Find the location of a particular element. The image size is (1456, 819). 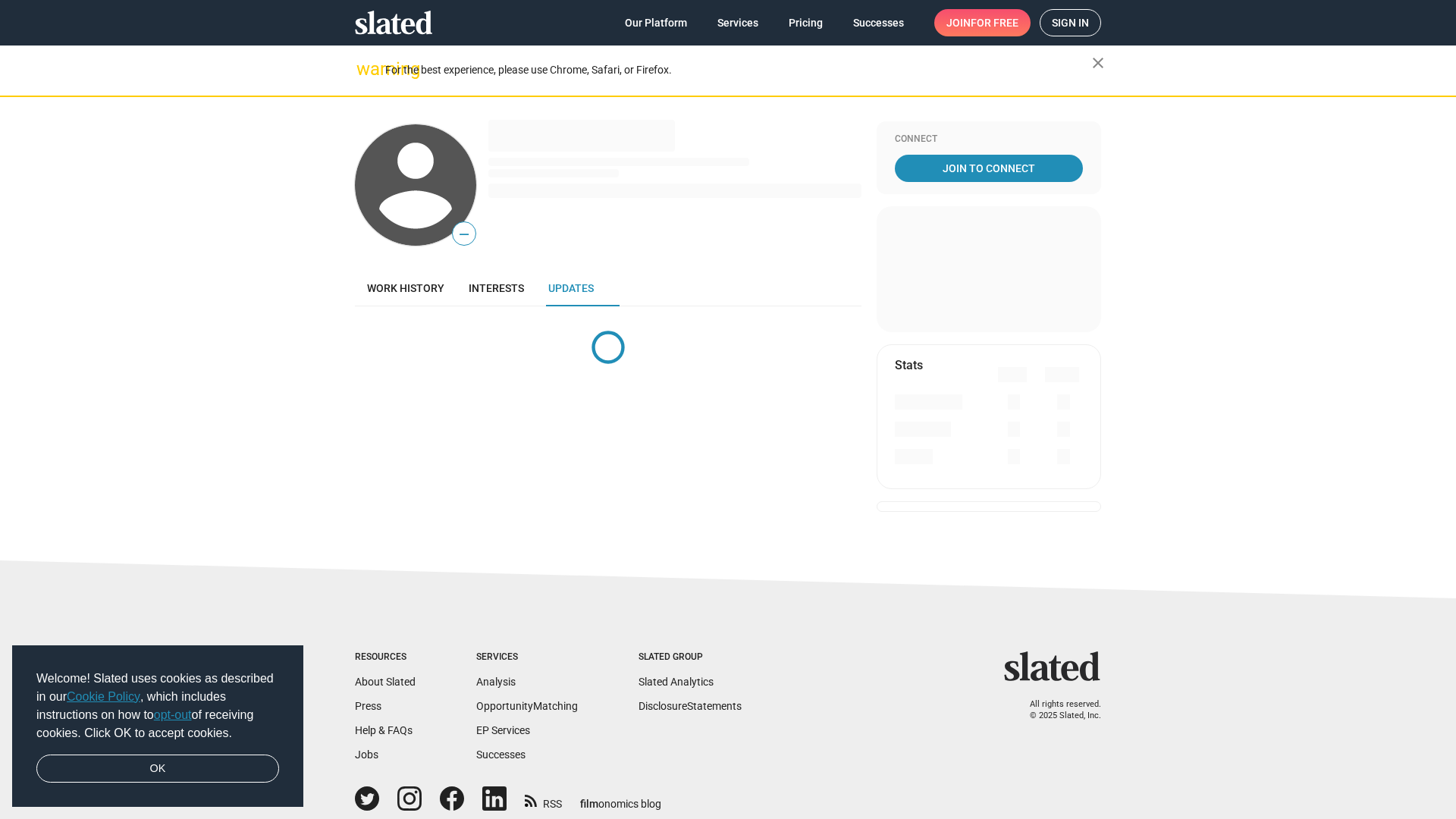

span: Successes is located at coordinates (878, 23).